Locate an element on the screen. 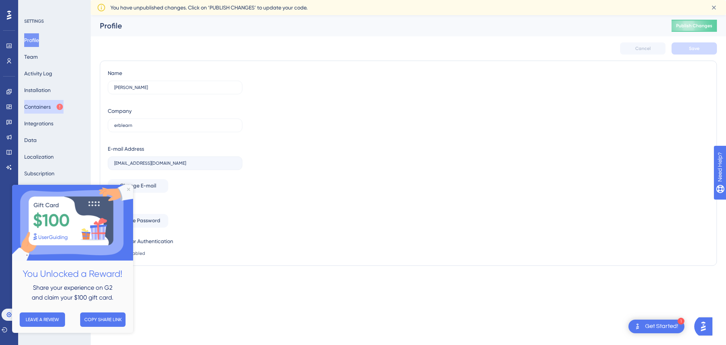 This screenshot has height=345, width=726. span: Cancel is located at coordinates (643, 48).